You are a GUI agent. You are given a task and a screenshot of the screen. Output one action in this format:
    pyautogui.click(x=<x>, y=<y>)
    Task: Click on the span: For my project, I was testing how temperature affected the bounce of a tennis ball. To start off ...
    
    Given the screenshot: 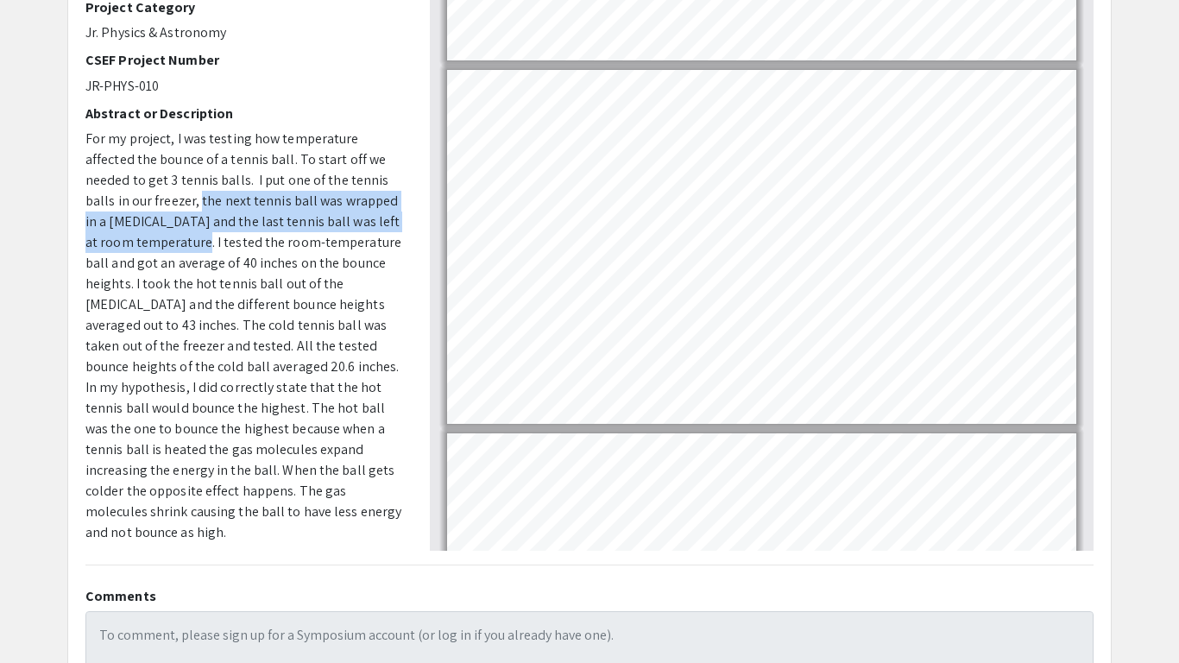 What is the action you would take?
    pyautogui.click(x=243, y=335)
    